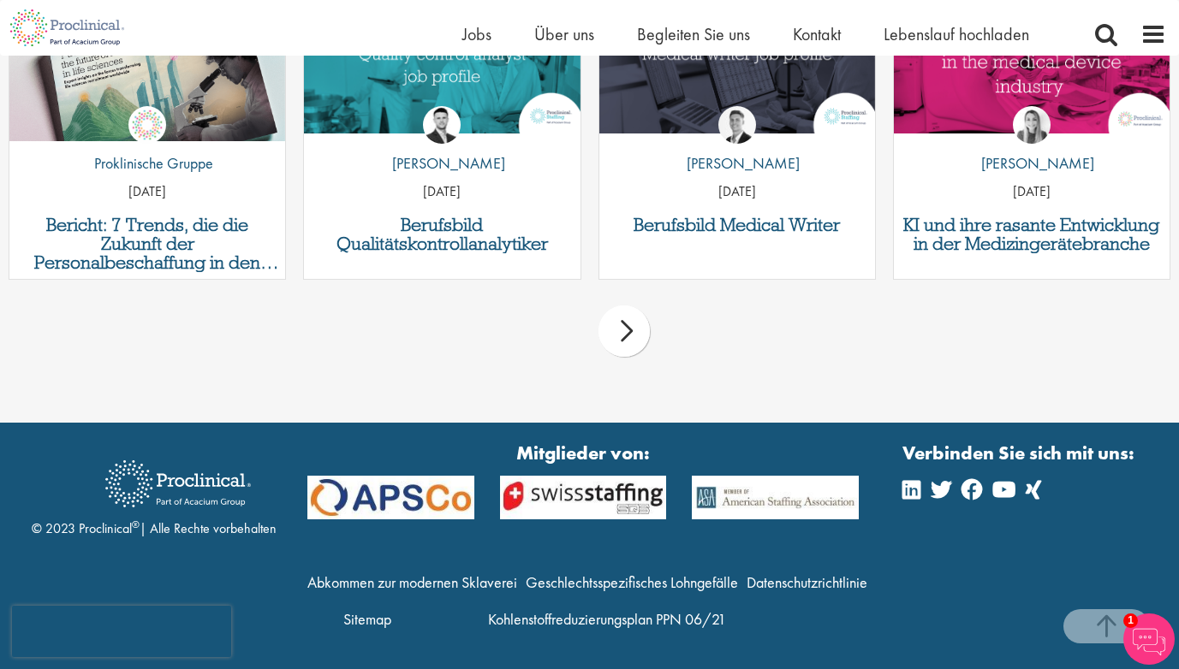  I want to click on a: Kohlenstoffreduzierungsplan PPN 06/21, so click(607, 619).